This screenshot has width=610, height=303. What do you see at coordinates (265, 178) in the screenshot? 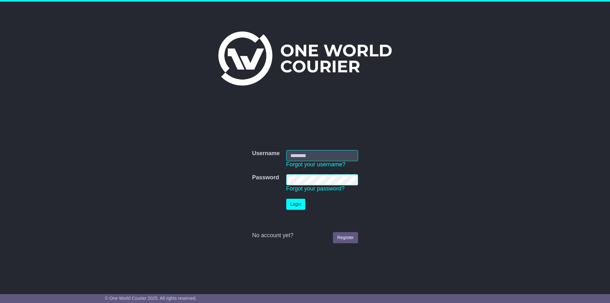
I see `label: Password` at bounding box center [265, 178].